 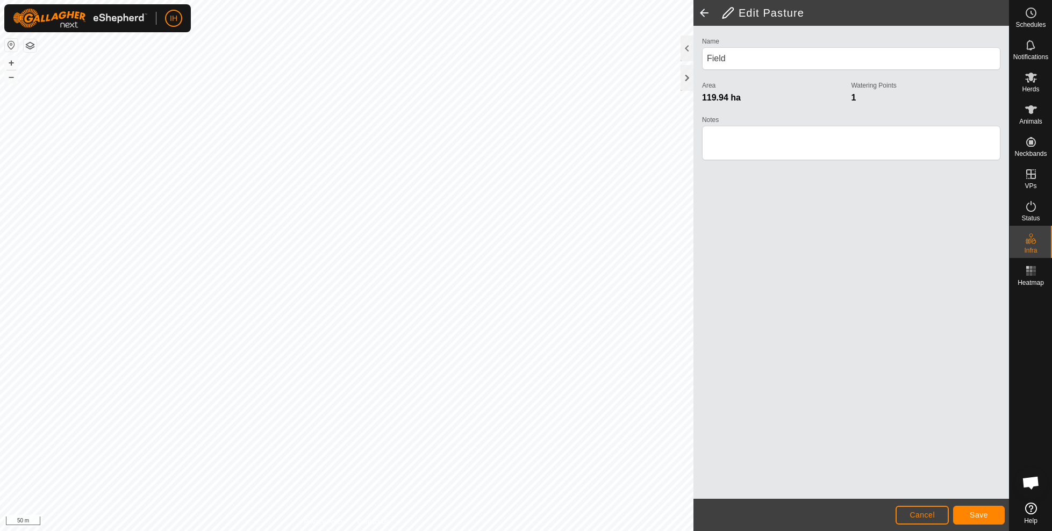 I want to click on span: IH, so click(x=174, y=18).